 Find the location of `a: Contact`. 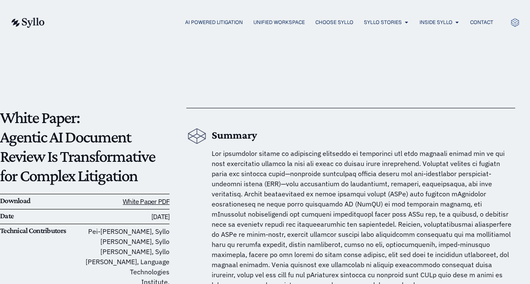

a: Contact is located at coordinates (482, 22).